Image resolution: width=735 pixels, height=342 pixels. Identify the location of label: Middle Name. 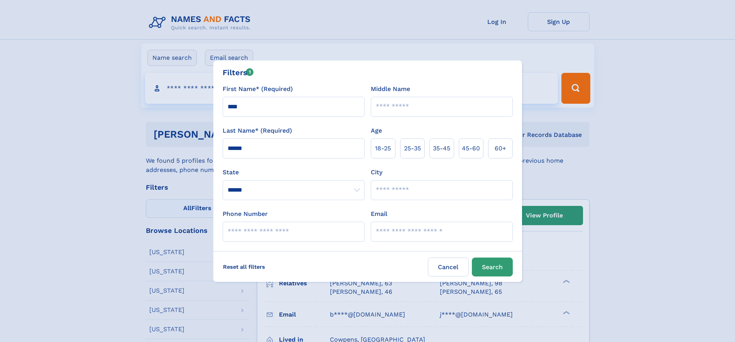
(390, 89).